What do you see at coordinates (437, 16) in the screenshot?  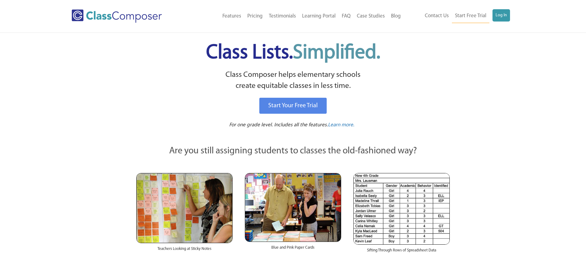 I see `a: Contact Us` at bounding box center [437, 16].